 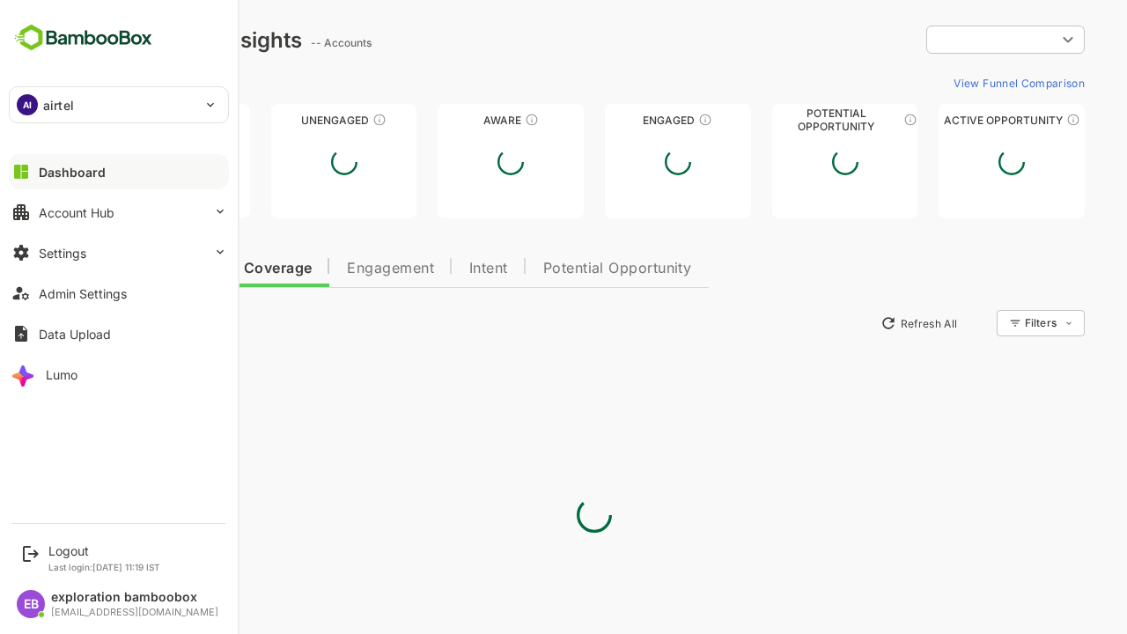 What do you see at coordinates (72, 172) in the screenshot?
I see `div: Dashboard` at bounding box center [72, 172].